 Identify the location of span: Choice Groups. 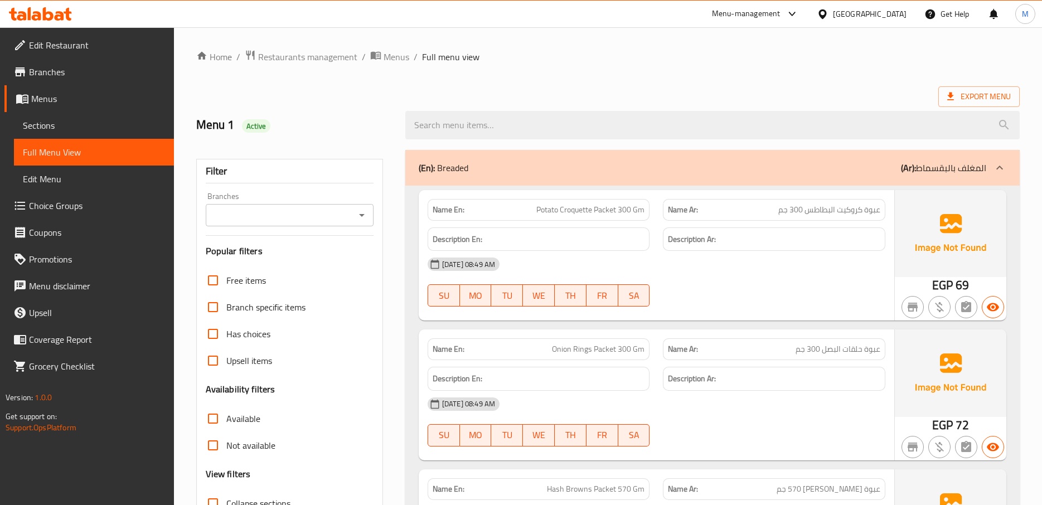
(97, 206).